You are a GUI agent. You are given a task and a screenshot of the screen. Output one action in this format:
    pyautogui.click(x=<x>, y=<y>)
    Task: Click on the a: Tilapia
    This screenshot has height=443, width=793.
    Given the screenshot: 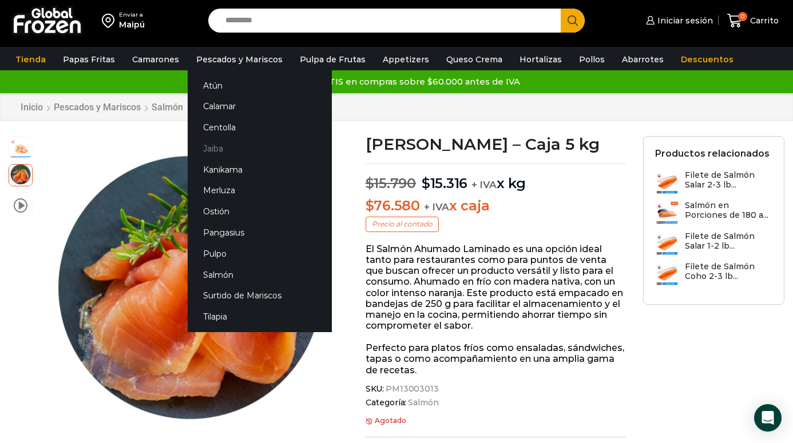 What is the action you would take?
    pyautogui.click(x=260, y=317)
    